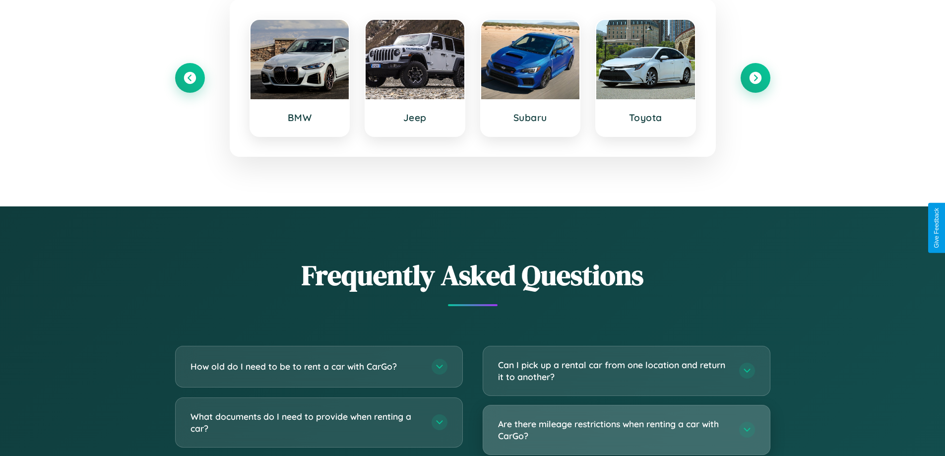  What do you see at coordinates (300, 118) in the screenshot?
I see `h3: BMW` at bounding box center [300, 118].